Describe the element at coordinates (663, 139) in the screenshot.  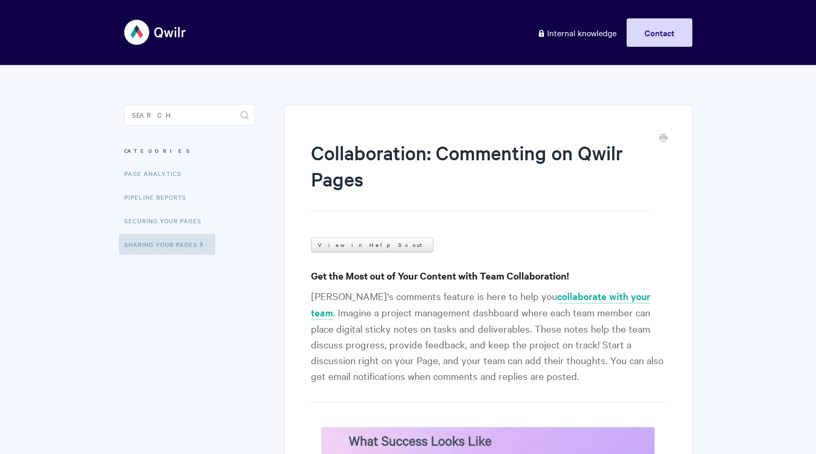
I see `a: Print this Article` at that location.